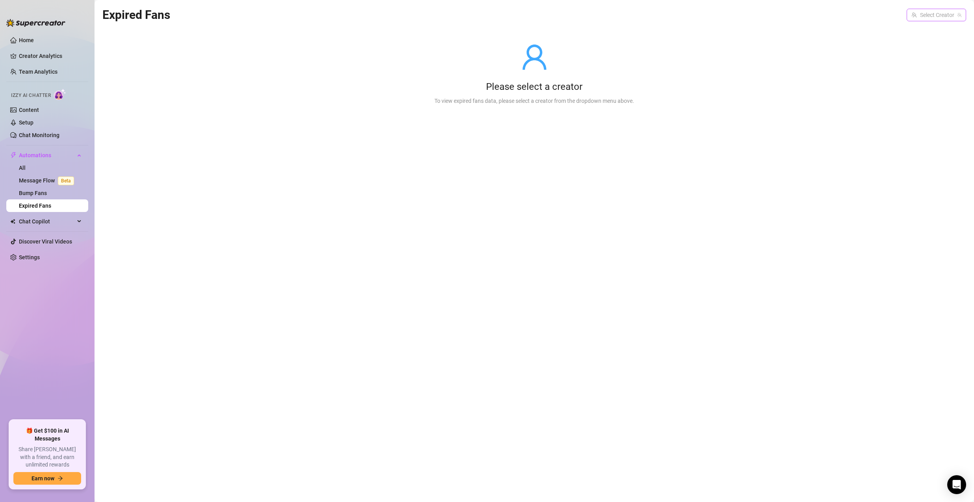 Image resolution: width=974 pixels, height=502 pixels. Describe the element at coordinates (29, 257) in the screenshot. I see `a: Settings` at that location.